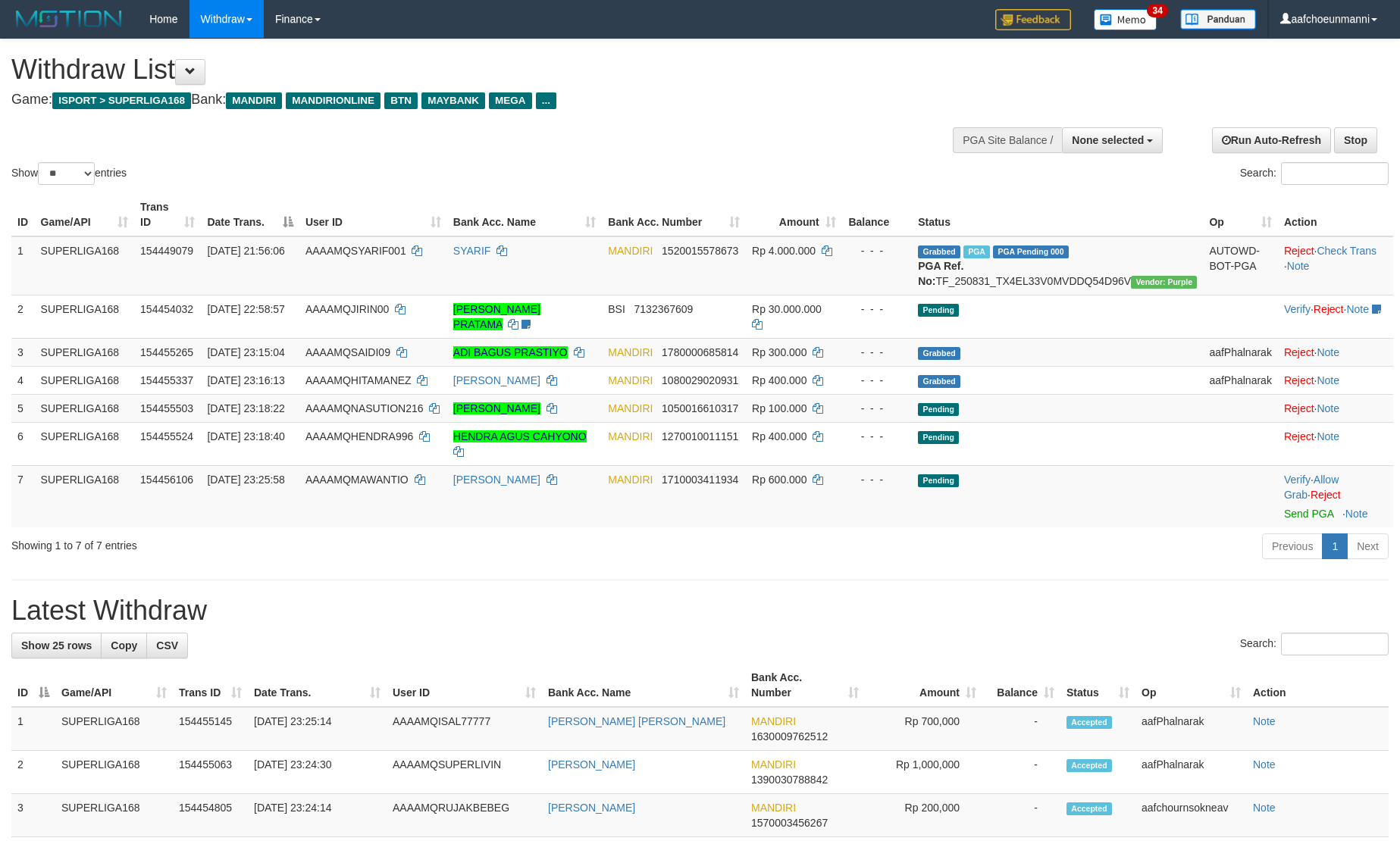 The height and width of the screenshot is (841, 1400). I want to click on th: Action, so click(1318, 685).